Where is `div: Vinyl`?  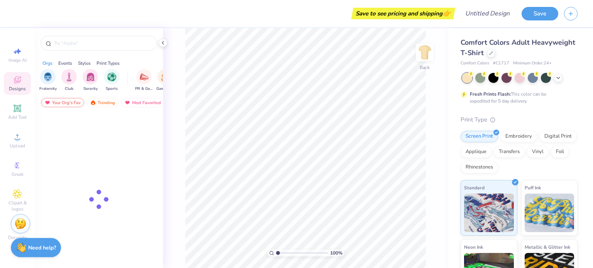 div: Vinyl is located at coordinates (538, 152).